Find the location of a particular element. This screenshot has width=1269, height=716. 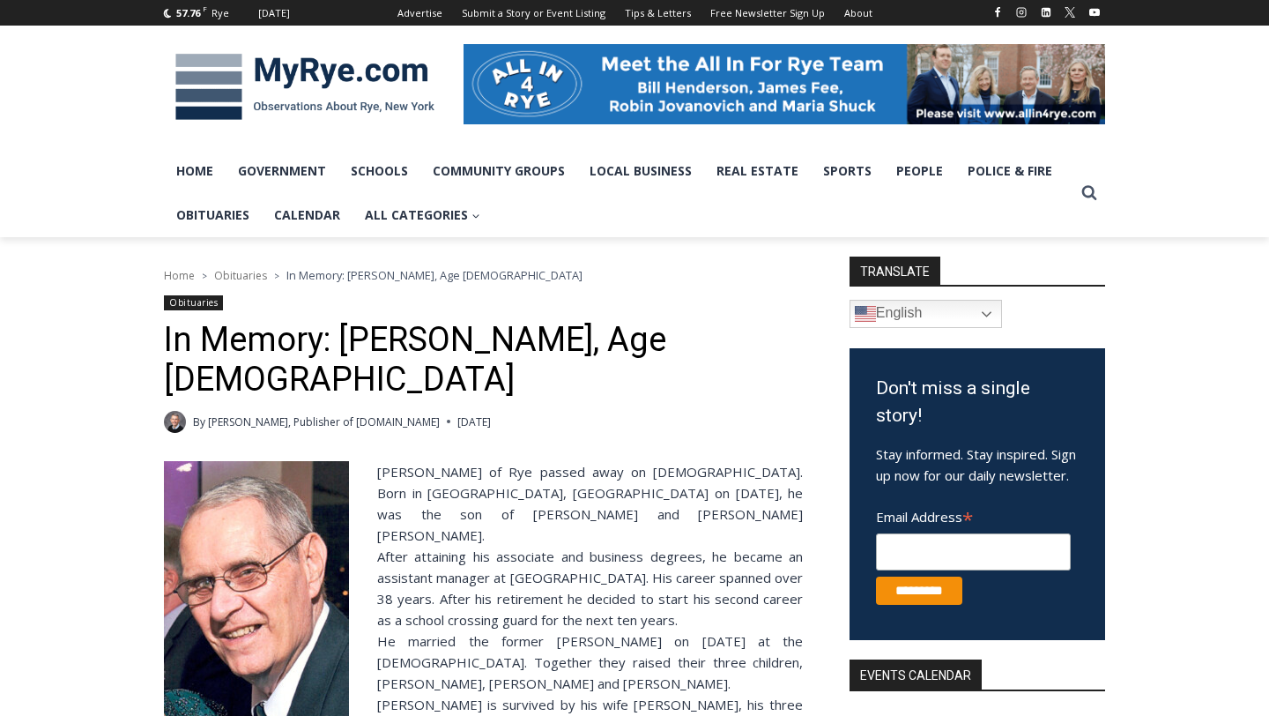

img: All in for Rye is located at coordinates (784, 84).